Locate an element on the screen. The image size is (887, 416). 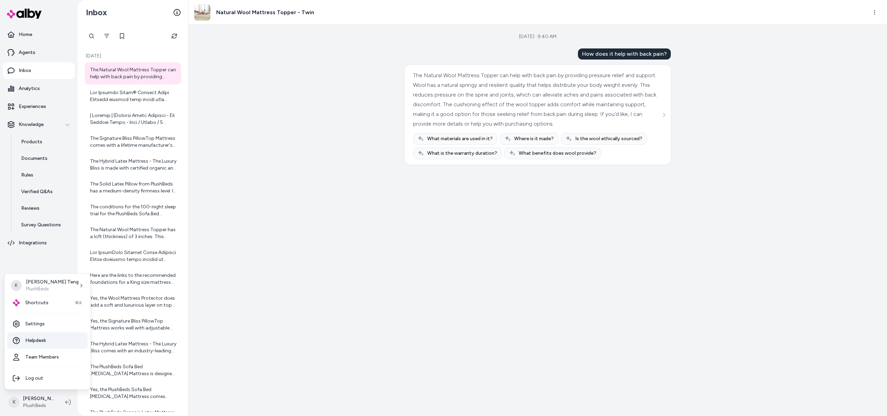
span: Helpdesk is located at coordinates (36, 341).